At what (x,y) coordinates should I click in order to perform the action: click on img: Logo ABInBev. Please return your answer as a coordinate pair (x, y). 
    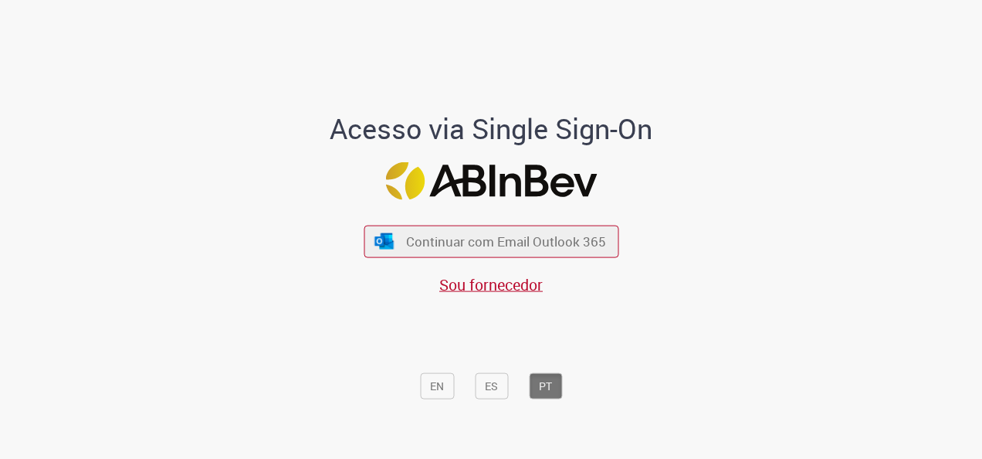
    Looking at the image, I should click on (491, 181).